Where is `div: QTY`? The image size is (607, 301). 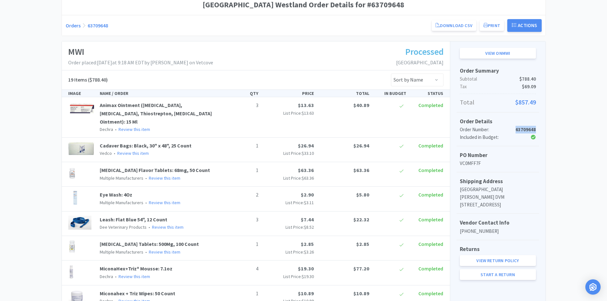
div: QTY is located at coordinates (243, 93).